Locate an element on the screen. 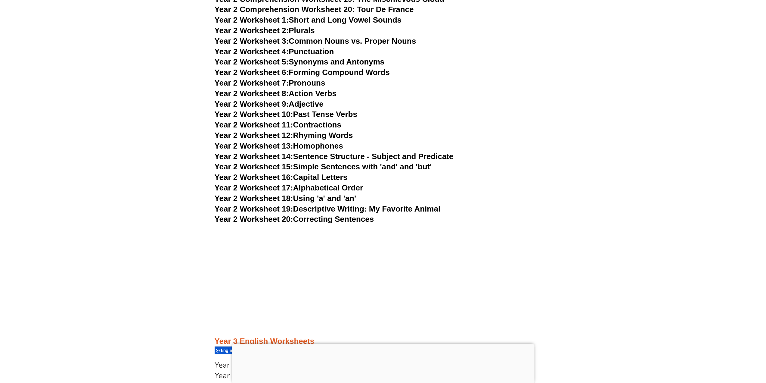  a: Year 2 Worksheet 13:Homophones is located at coordinates (279, 146).